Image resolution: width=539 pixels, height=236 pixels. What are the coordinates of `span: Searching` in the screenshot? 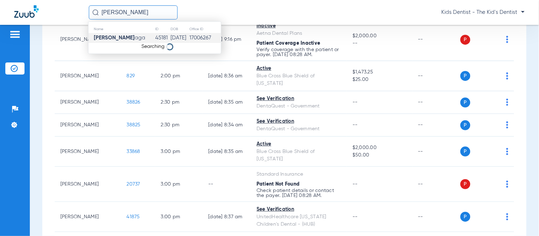 It's located at (153, 47).